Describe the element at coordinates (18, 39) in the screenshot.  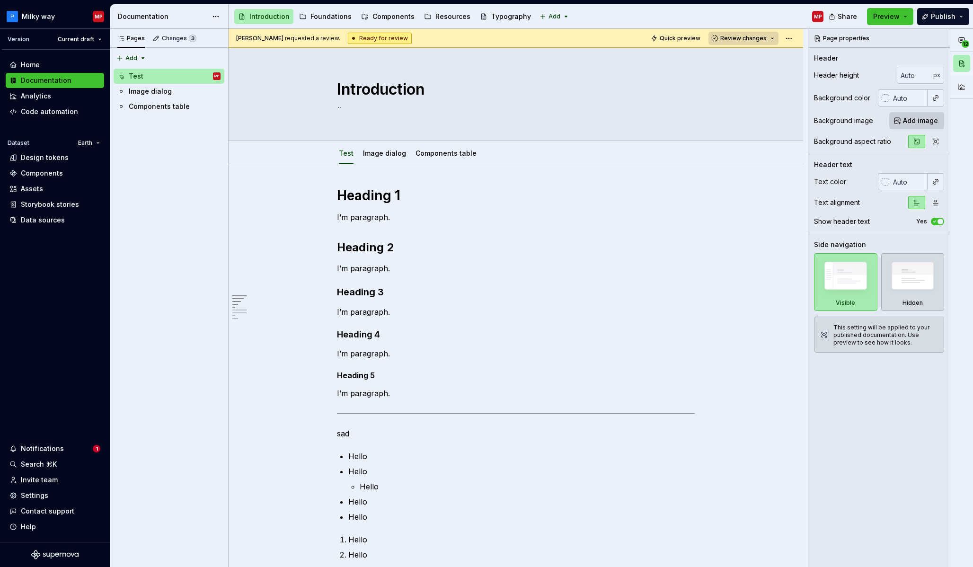
I see `div: Version` at that location.